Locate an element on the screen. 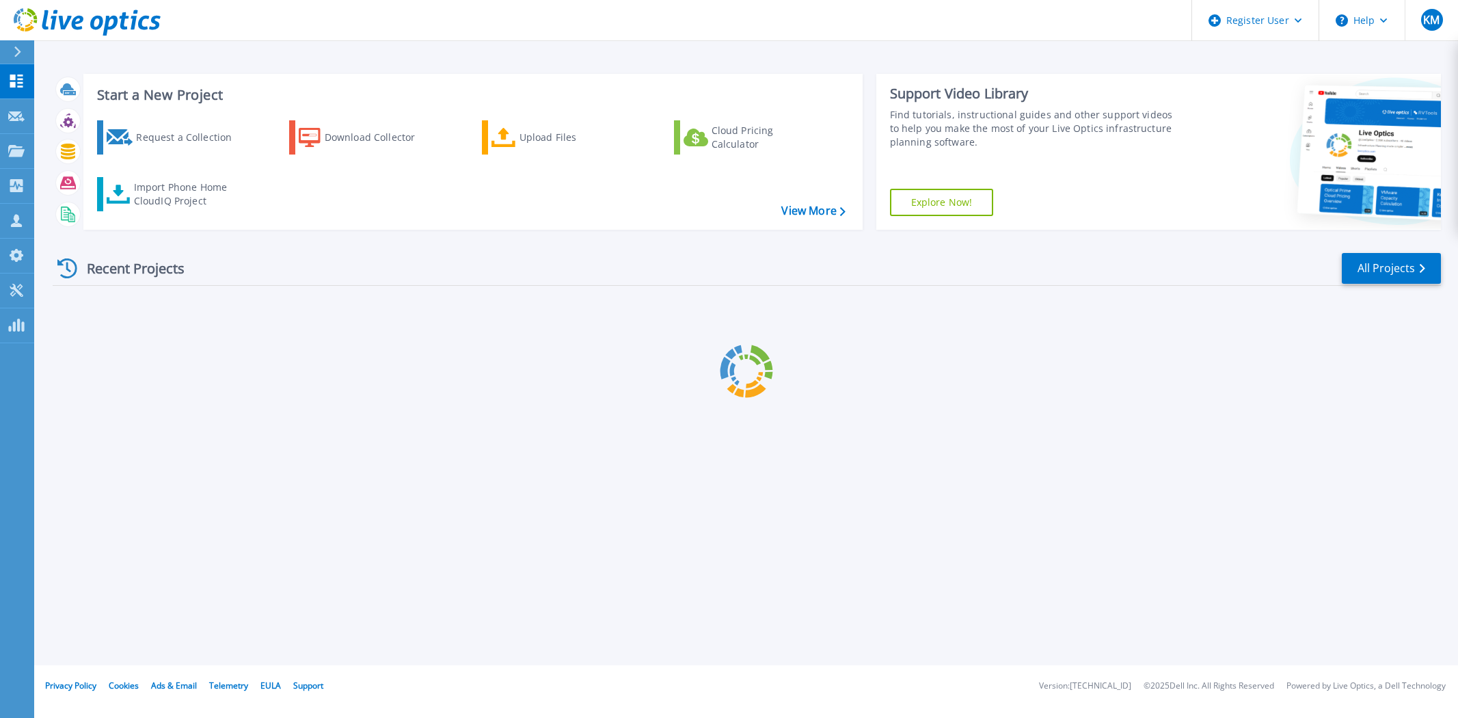 This screenshot has height=718, width=1458. div: Support Video Library is located at coordinates (1035, 94).